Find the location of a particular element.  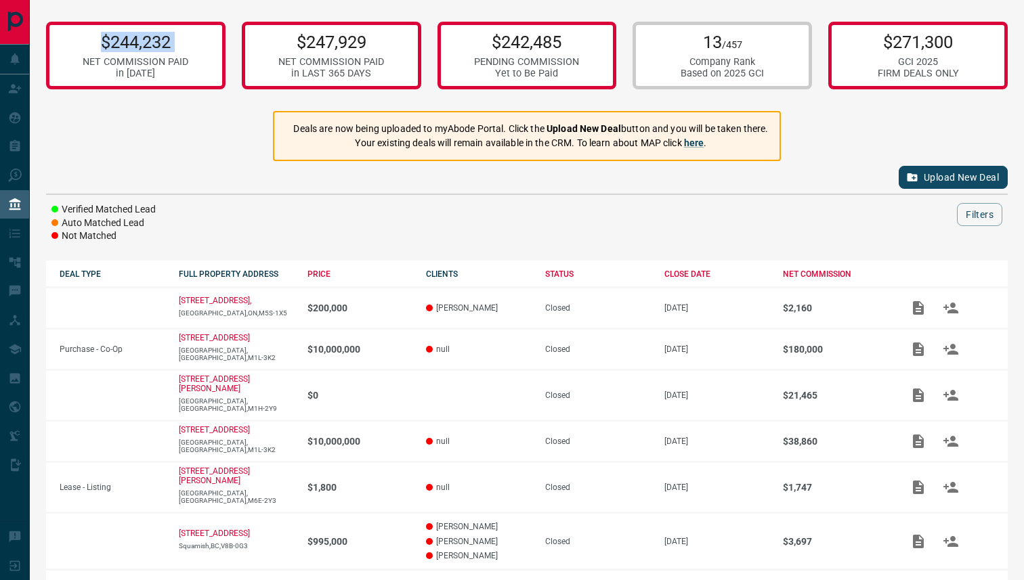

div: Company Rank is located at coordinates (722, 62).